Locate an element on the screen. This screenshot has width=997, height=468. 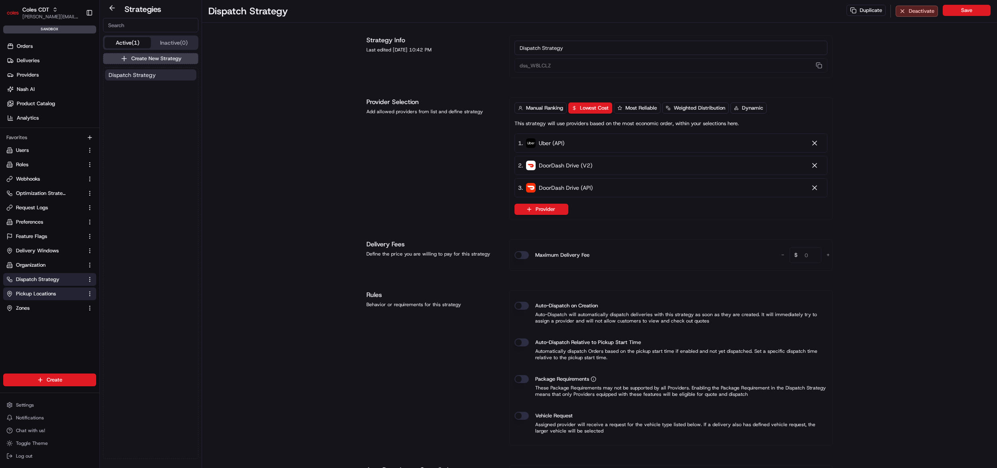
div: We're available if you need us! is located at coordinates (64, 87).